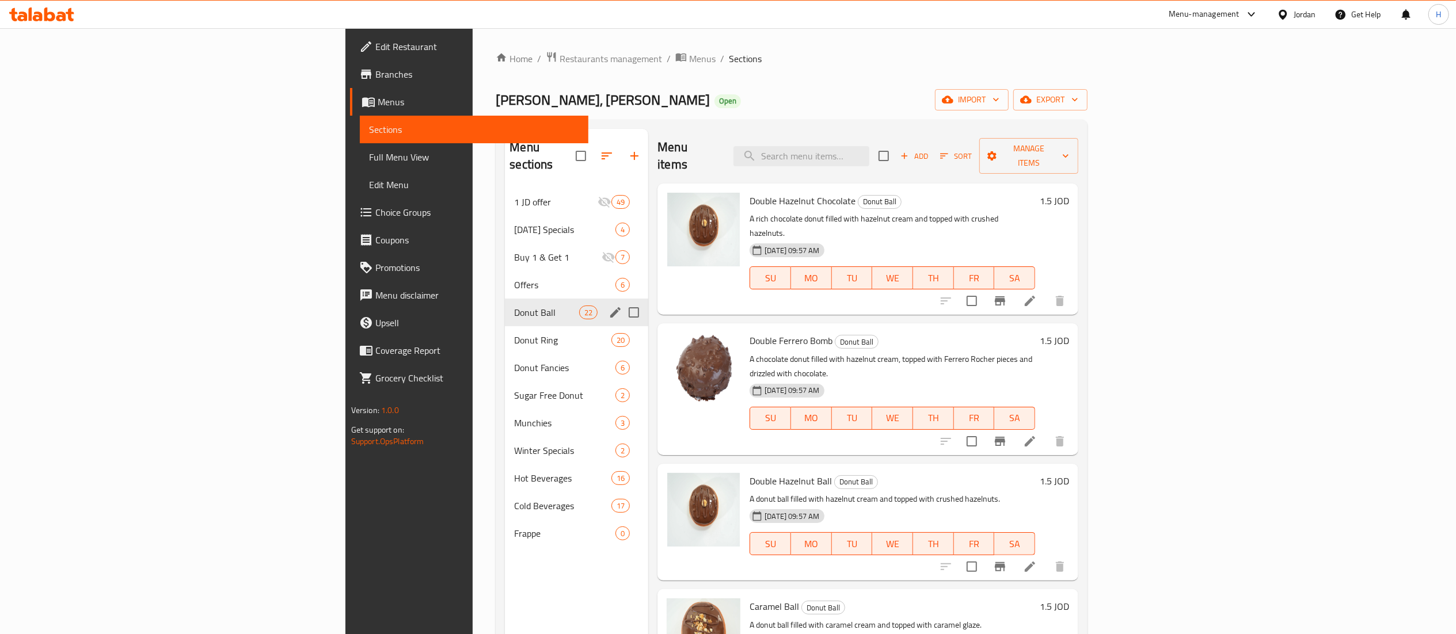 The width and height of the screenshot is (1456, 634). What do you see at coordinates (972, 100) in the screenshot?
I see `button: import` at bounding box center [972, 100].